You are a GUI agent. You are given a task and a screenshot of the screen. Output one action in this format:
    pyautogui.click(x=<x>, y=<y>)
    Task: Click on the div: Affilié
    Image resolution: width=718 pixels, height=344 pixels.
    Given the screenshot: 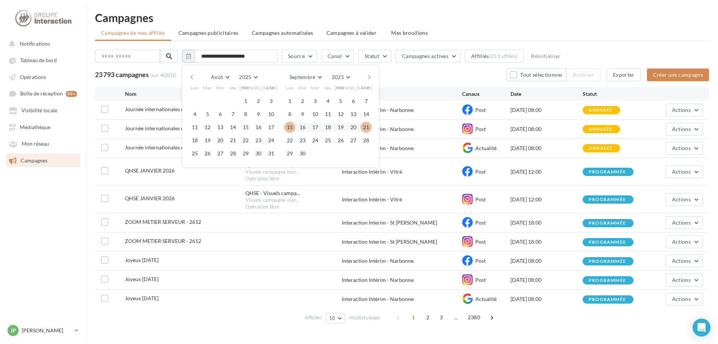 What is the action you would take?
    pyautogui.click(x=402, y=94)
    